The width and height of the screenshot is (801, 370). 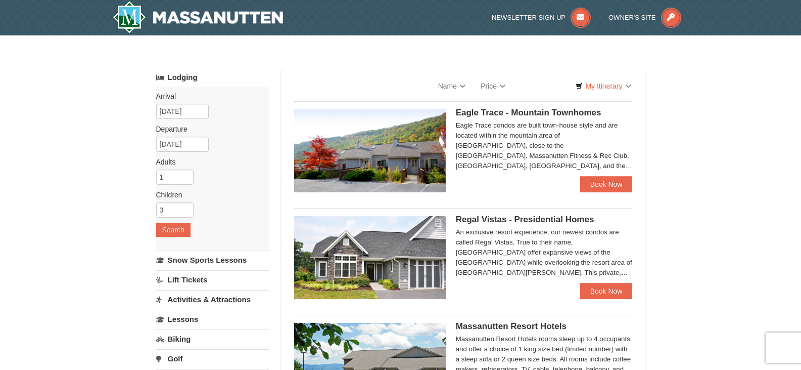 I want to click on a: Activities & Attractions, so click(x=212, y=299).